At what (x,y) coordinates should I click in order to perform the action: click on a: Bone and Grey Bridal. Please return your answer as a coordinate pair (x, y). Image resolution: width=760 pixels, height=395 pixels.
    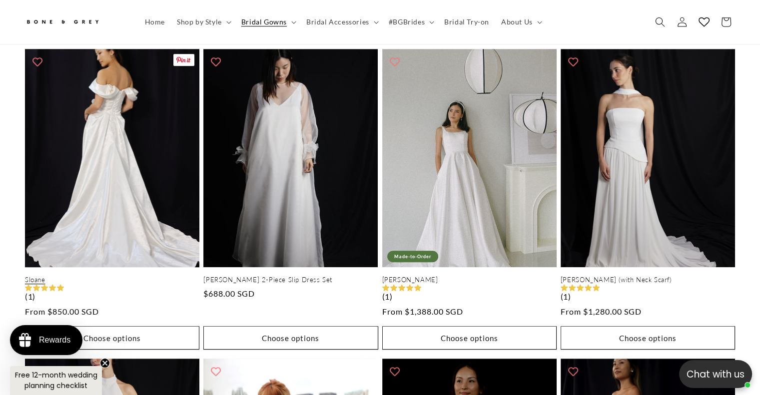
    Looking at the image, I should click on (75, 22).